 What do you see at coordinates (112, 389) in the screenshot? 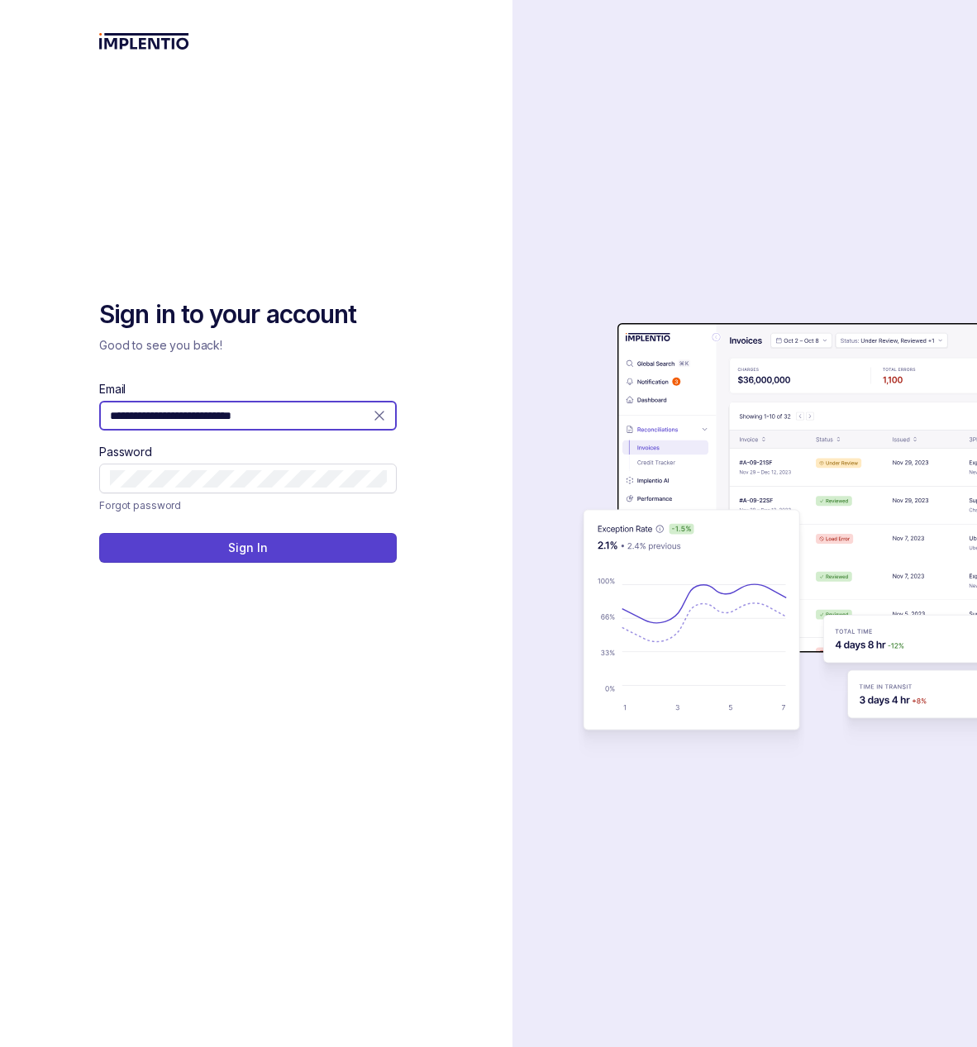
I see `label: Email` at bounding box center [112, 389].